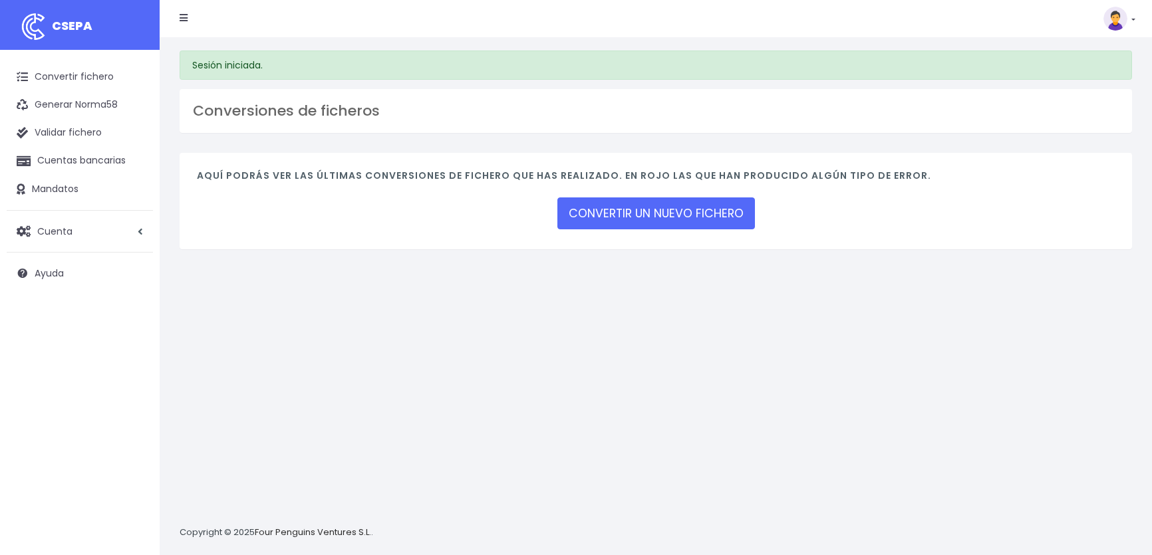 This screenshot has height=555, width=1152. Describe the element at coordinates (656, 213) in the screenshot. I see `a: CONVERTIR UN NUEVO FICHERO` at that location.